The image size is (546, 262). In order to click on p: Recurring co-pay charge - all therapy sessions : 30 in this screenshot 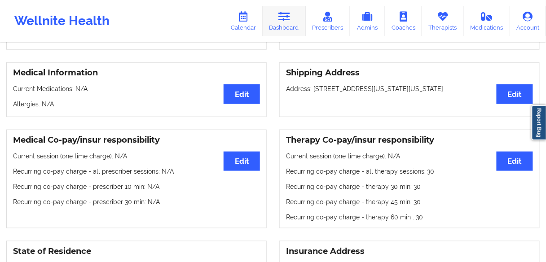, I will do `click(409, 171)`.